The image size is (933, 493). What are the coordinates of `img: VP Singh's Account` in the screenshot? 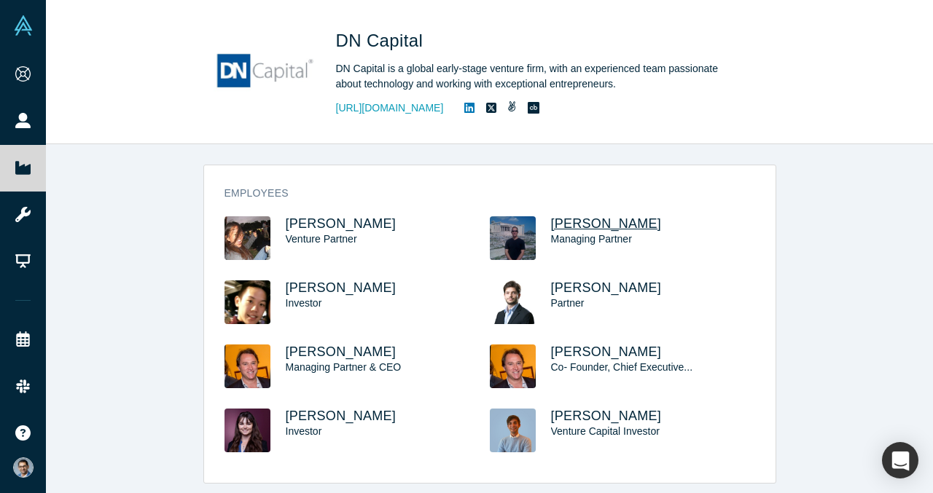 It's located at (23, 468).